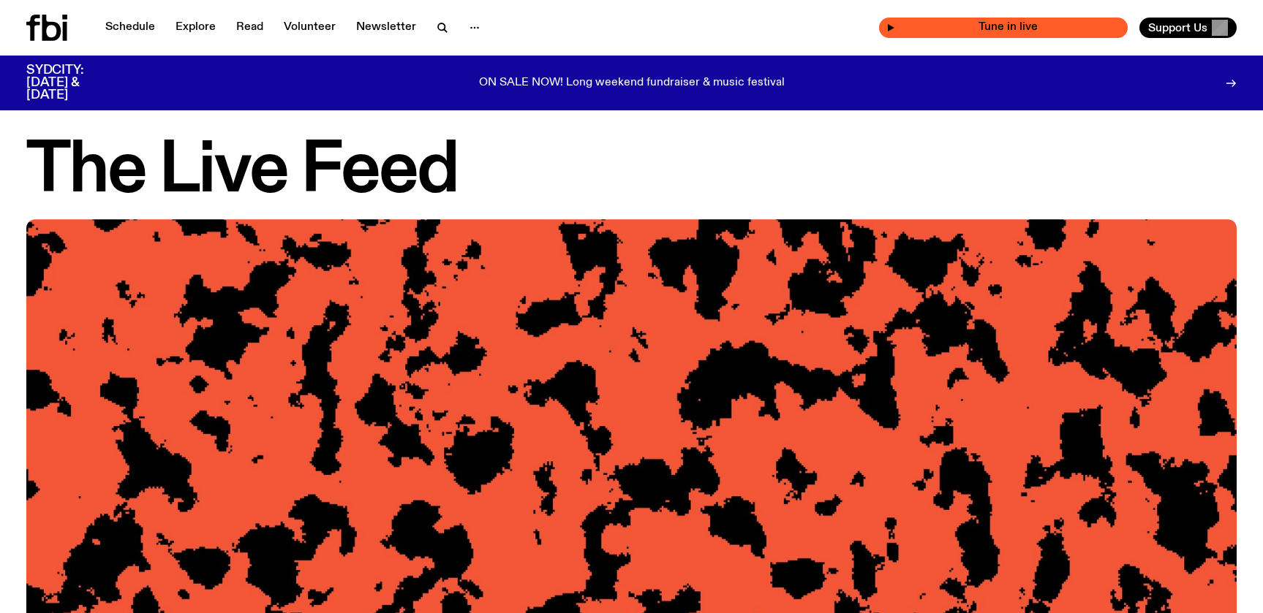 The image size is (1263, 613). I want to click on p: ON SALE NOW! Long weekend fundraiser & music festival, so click(632, 83).